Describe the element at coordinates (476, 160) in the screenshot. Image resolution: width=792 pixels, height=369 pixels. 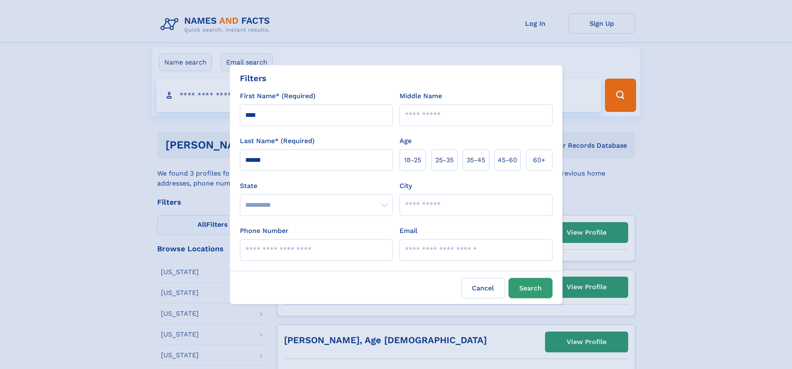
I see `span: 35‑45` at that location.